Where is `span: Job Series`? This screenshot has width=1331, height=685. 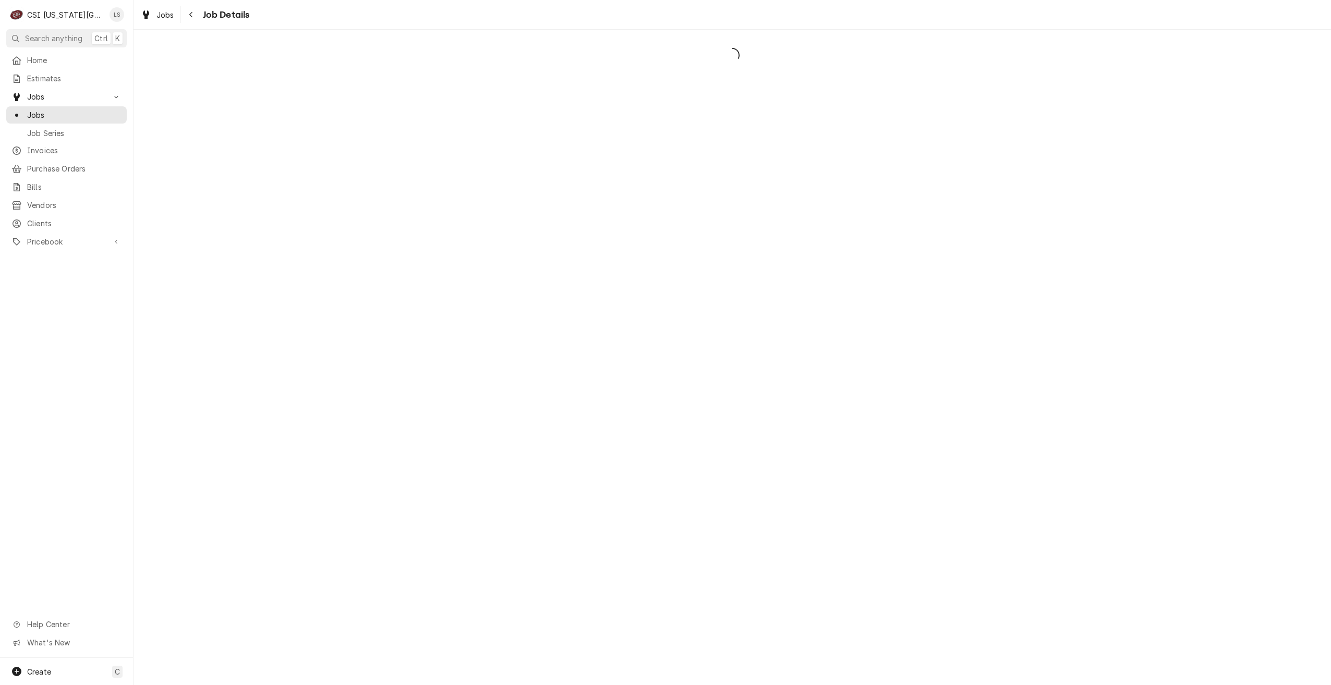 span: Job Series is located at coordinates (74, 133).